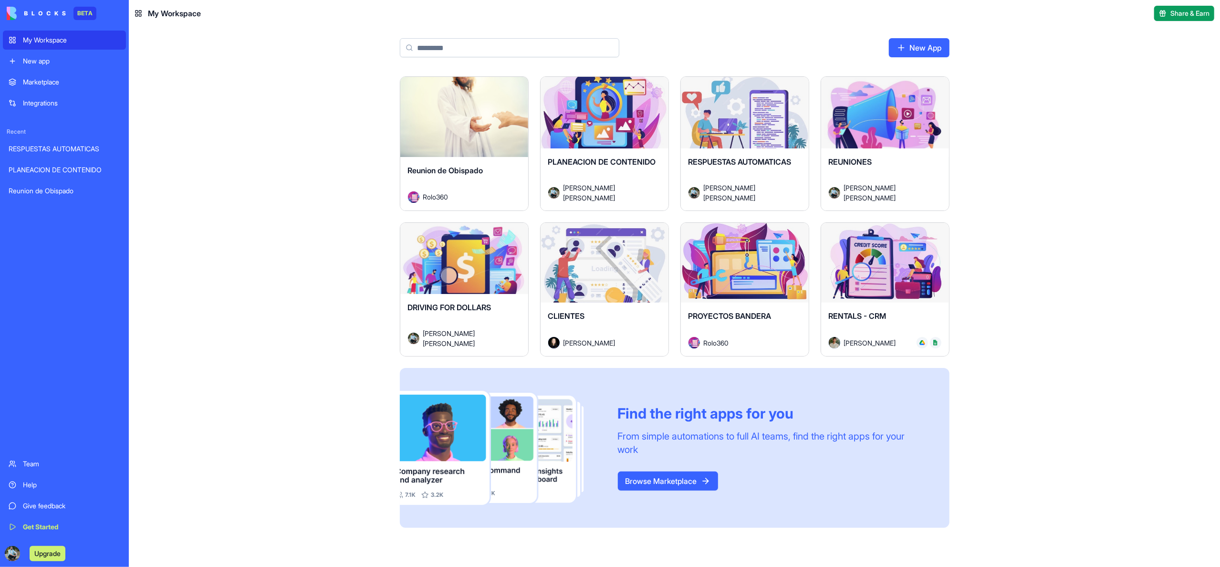 This screenshot has width=1220, height=567. What do you see at coordinates (858, 316) in the screenshot?
I see `span: RENTALS - CRM` at bounding box center [858, 316].